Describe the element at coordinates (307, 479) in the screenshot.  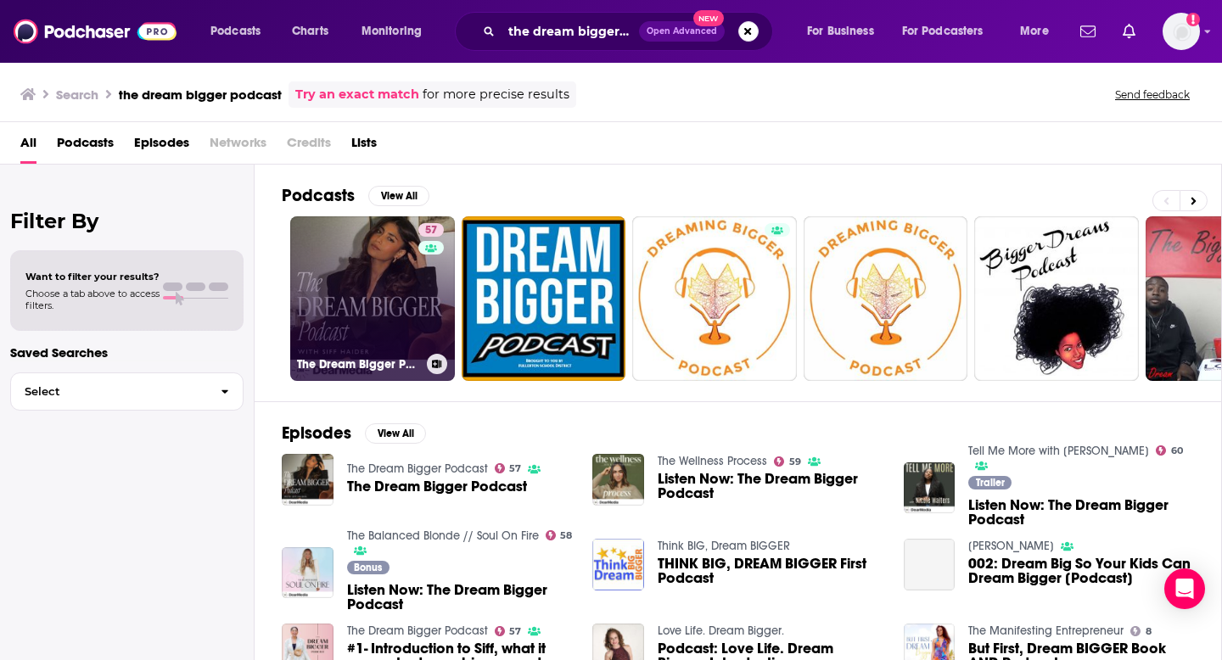
I see `img: The Dream Bigger Podcast` at that location.